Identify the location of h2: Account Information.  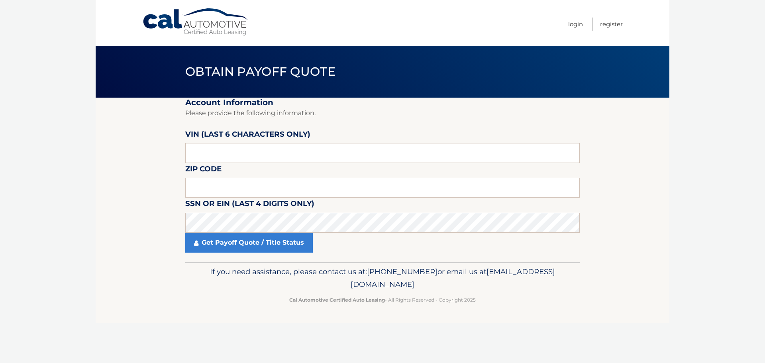
(382, 102).